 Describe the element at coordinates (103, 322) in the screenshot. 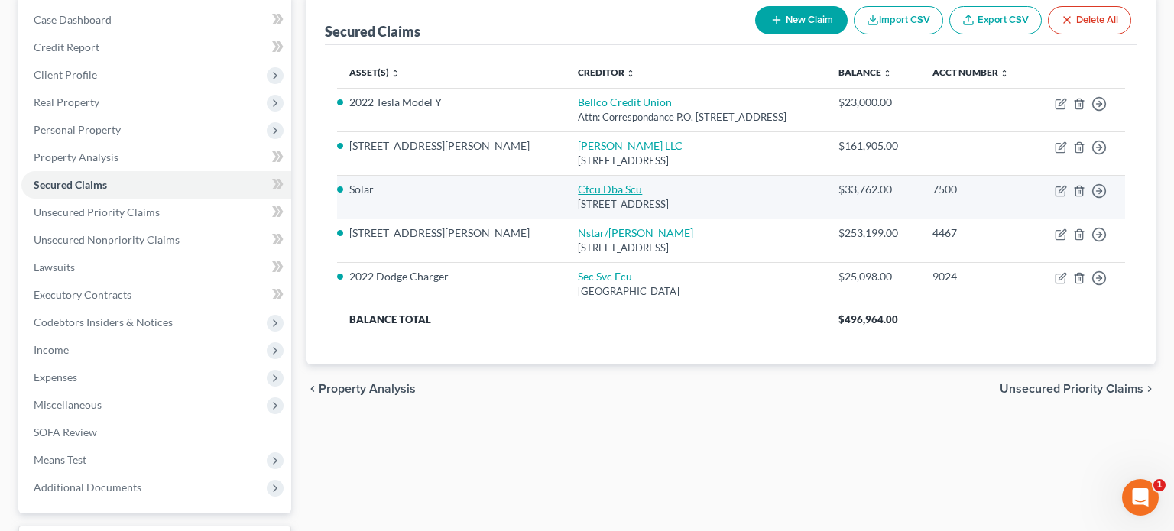

I see `span: Codebtors Insiders & Notices` at that location.